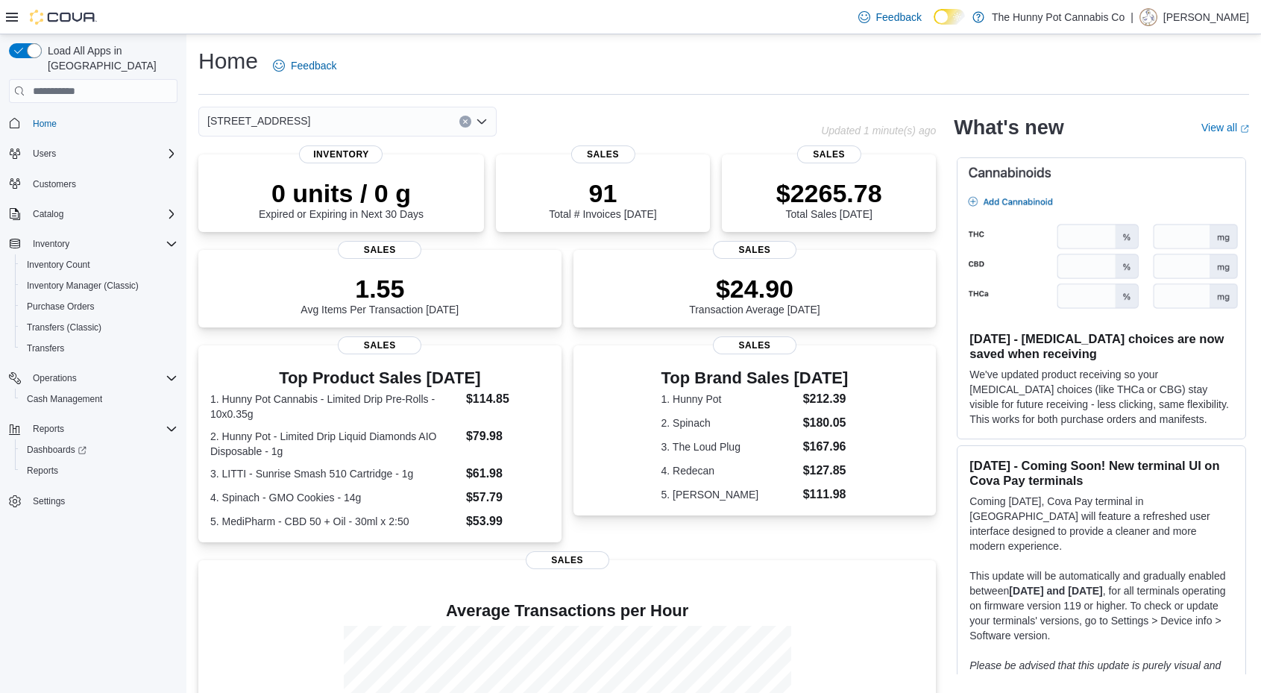 This screenshot has width=1261, height=693. I want to click on p: The Hunny Pot Cannabis Co, so click(1058, 17).